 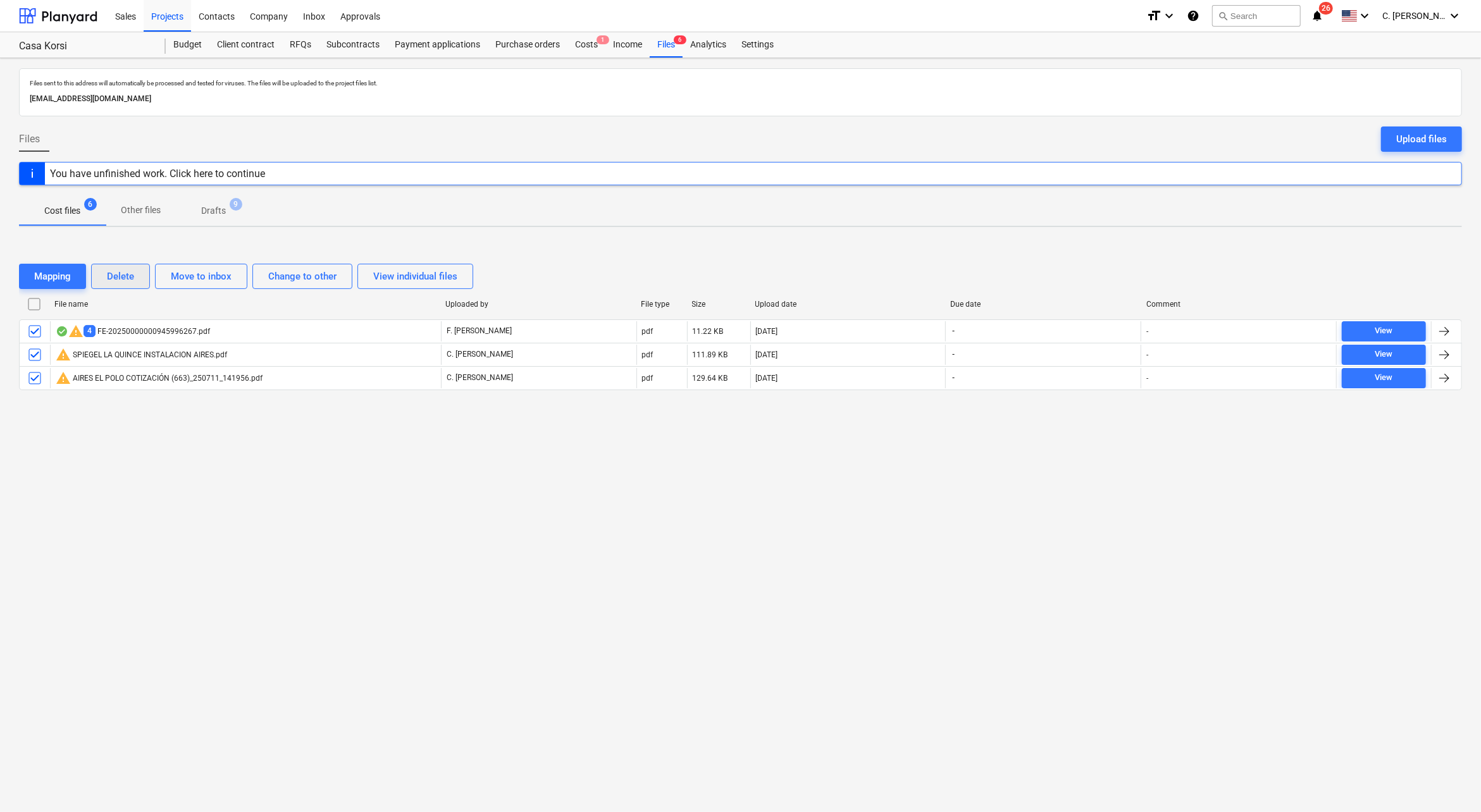 I want to click on p: Files sent to this address will automatically be processed and tested for viruses. The files will..., so click(x=740, y=83).